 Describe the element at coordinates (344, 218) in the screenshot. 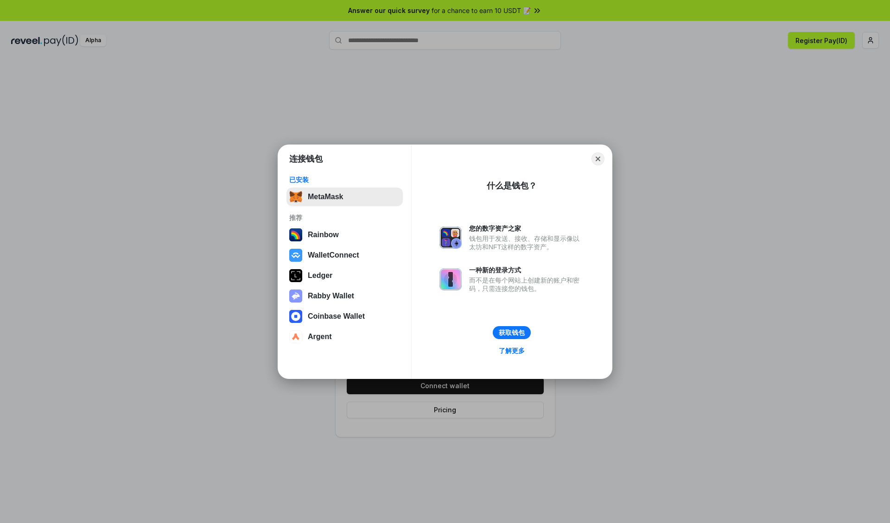

I see `div: 推荐` at that location.